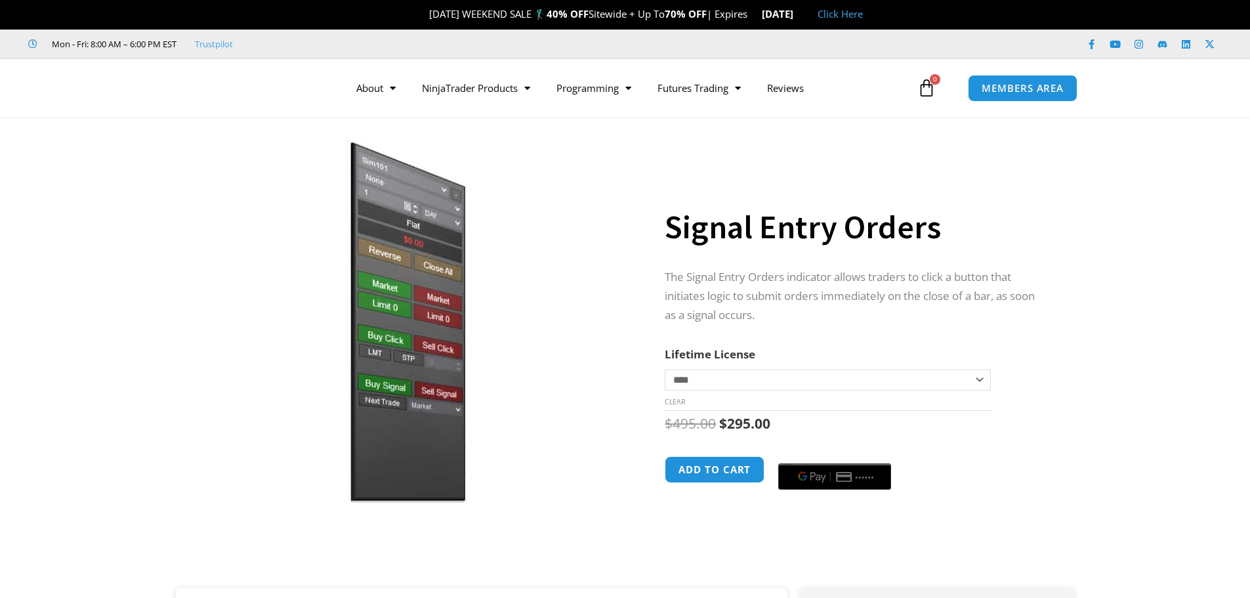 The width and height of the screenshot is (1250, 598). What do you see at coordinates (935, 79) in the screenshot?
I see `span: 0` at bounding box center [935, 79].